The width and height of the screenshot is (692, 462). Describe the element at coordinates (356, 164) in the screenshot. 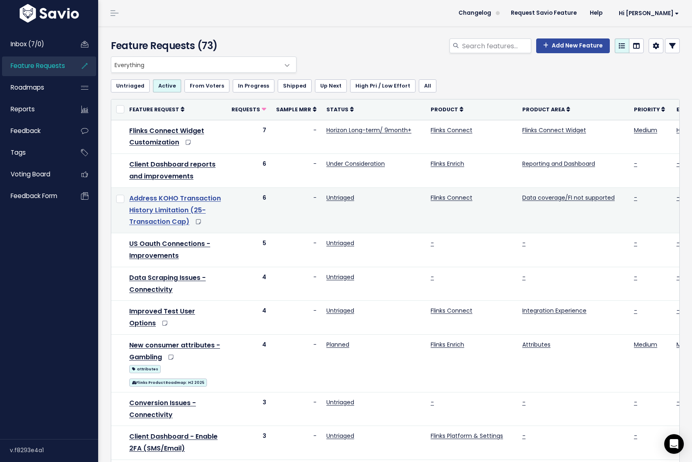

I see `a: Under Consideration` at that location.